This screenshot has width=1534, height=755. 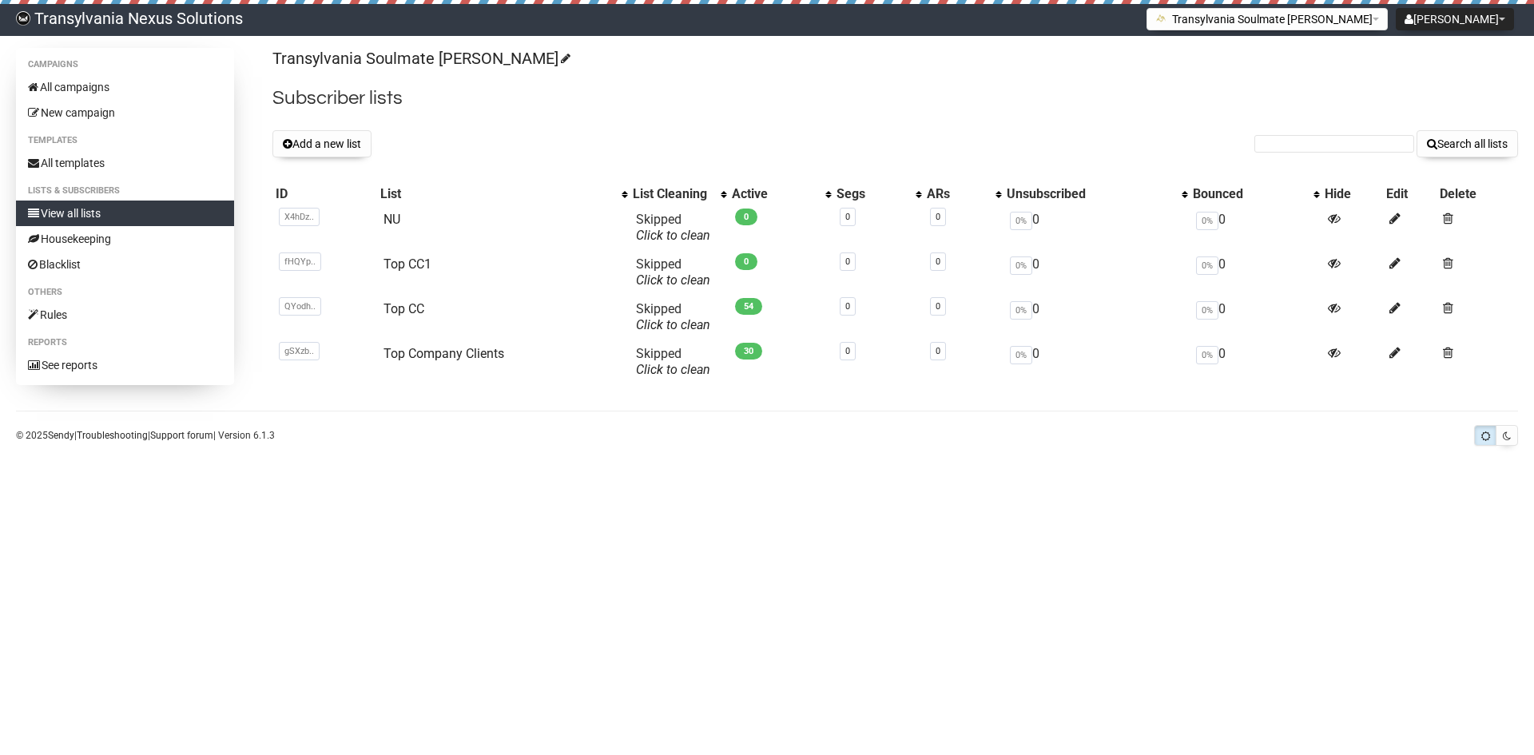 What do you see at coordinates (300, 261) in the screenshot?
I see `span: fHQYp..` at bounding box center [300, 261].